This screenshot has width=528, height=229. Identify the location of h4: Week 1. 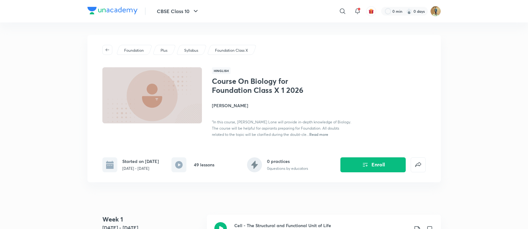
(152, 219).